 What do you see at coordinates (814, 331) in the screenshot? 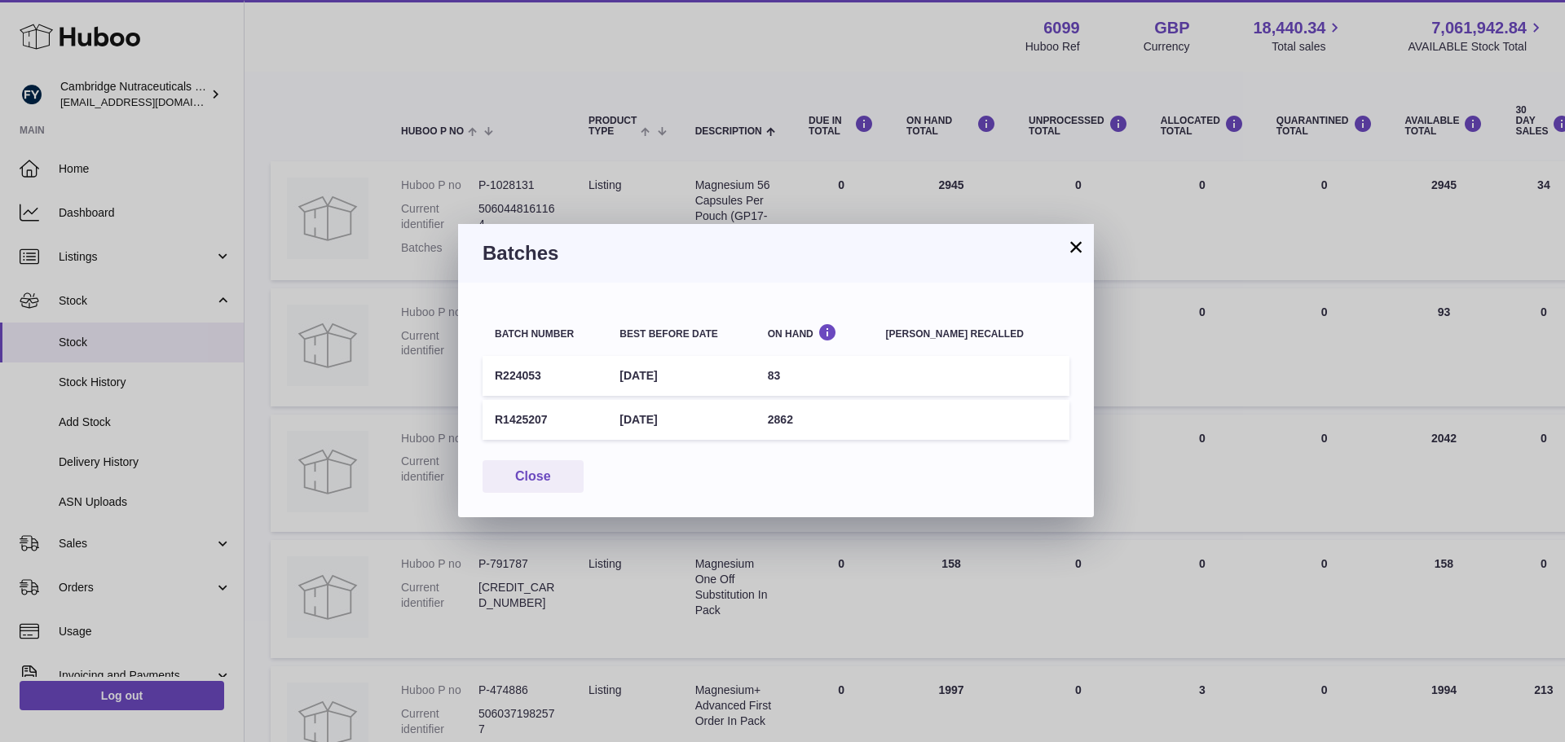
I see `div: On Hand` at bounding box center [814, 331].